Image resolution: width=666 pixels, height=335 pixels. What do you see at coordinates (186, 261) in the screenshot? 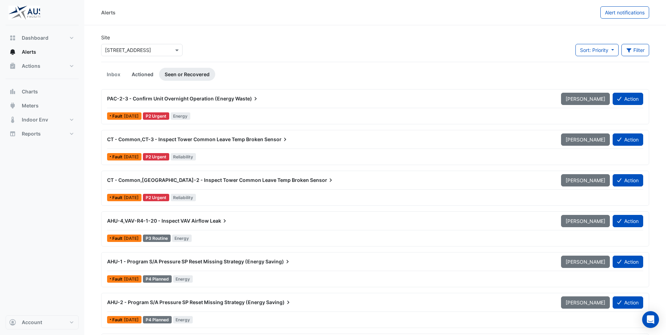
I see `span: AHU-1 - Program S/A Pressure SP Reset Missing Strategy (Energy` at bounding box center [186, 261].